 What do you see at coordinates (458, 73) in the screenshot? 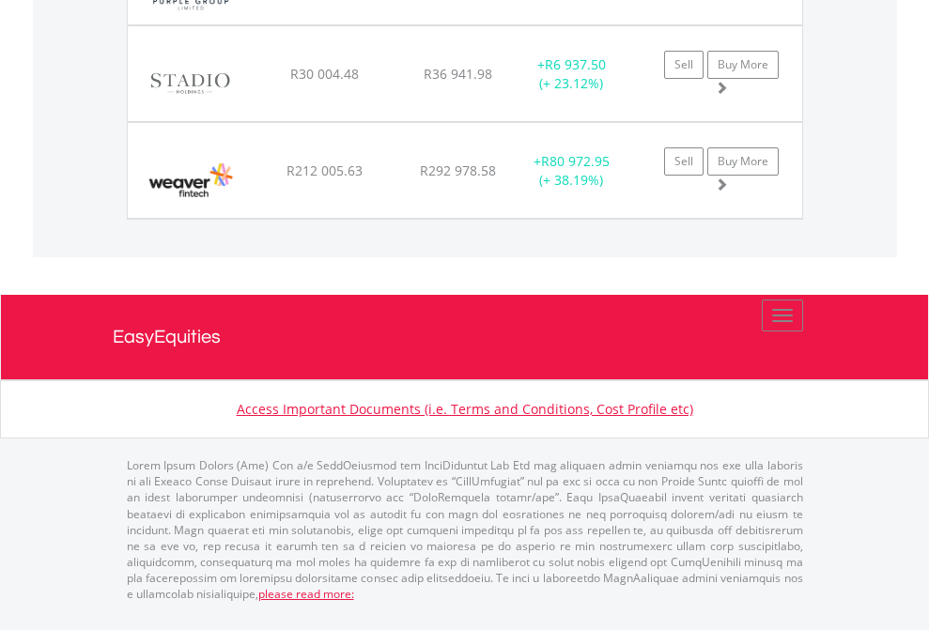
I see `span: R36 941.98` at bounding box center [458, 73].